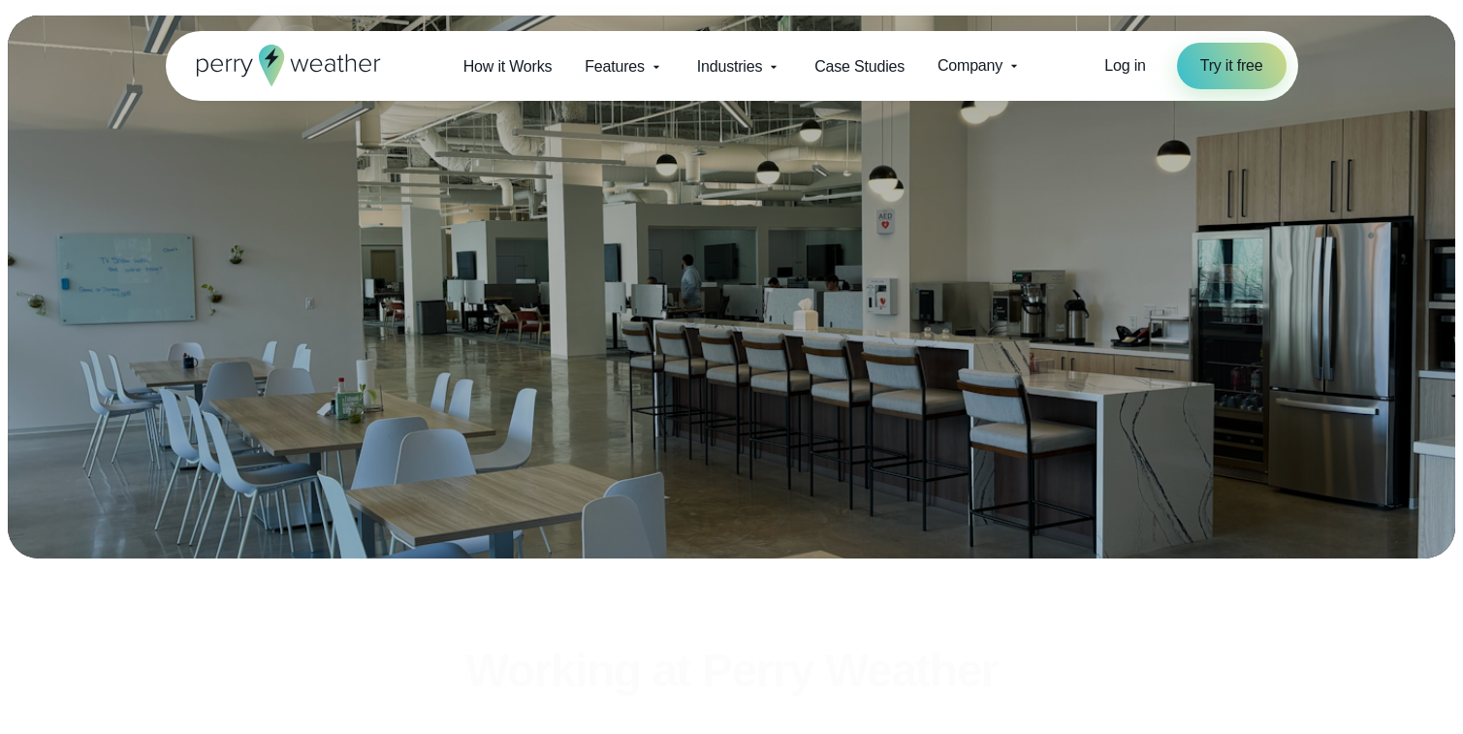  I want to click on a: Log in, so click(1125, 66).